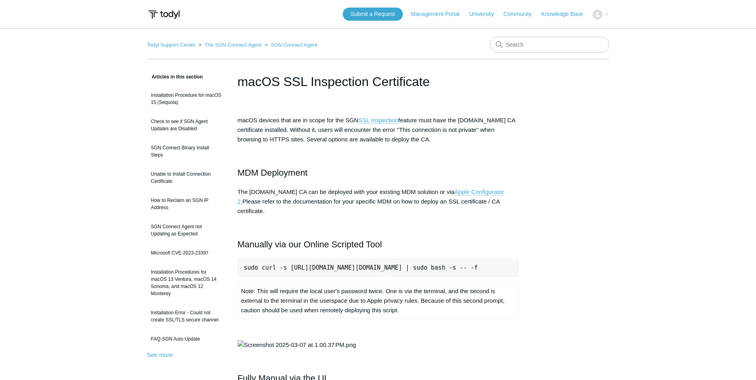 This screenshot has width=756, height=380. What do you see at coordinates (378, 82) in the screenshot?
I see `h1: macOS SSL Inspection Certificate` at bounding box center [378, 82].